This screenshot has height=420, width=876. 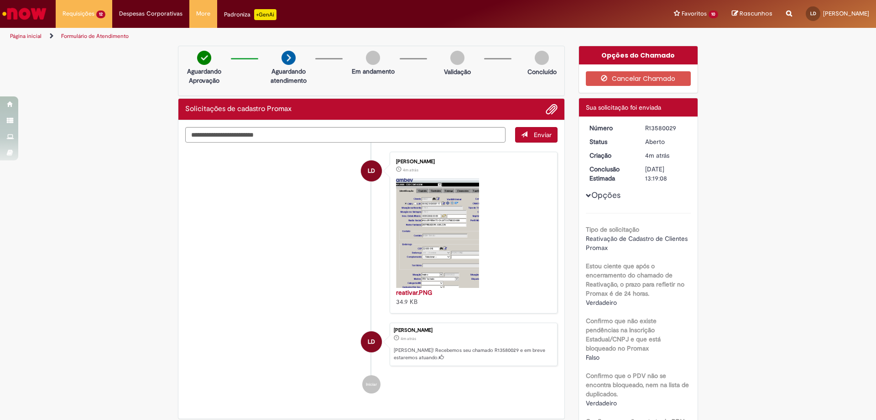 What do you see at coordinates (411, 170) in the screenshot?
I see `time: 30/09/2025 09:18:55` at bounding box center [411, 170].